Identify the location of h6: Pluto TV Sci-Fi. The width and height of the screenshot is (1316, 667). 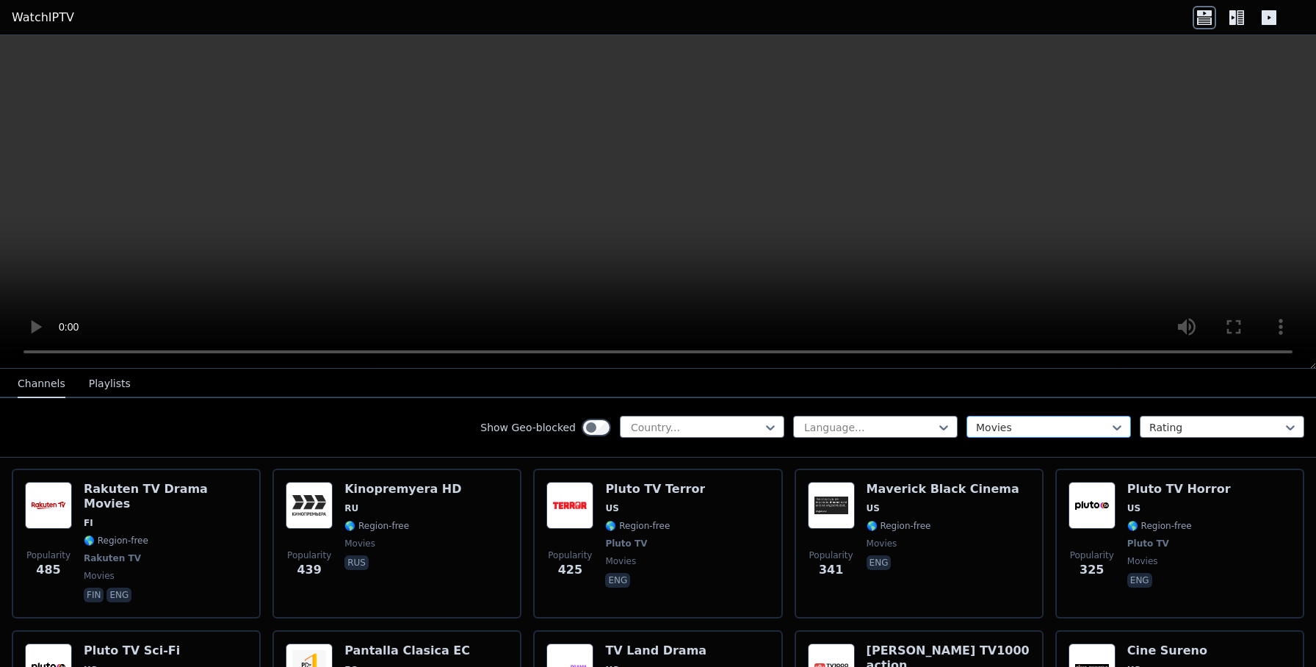
(131, 651).